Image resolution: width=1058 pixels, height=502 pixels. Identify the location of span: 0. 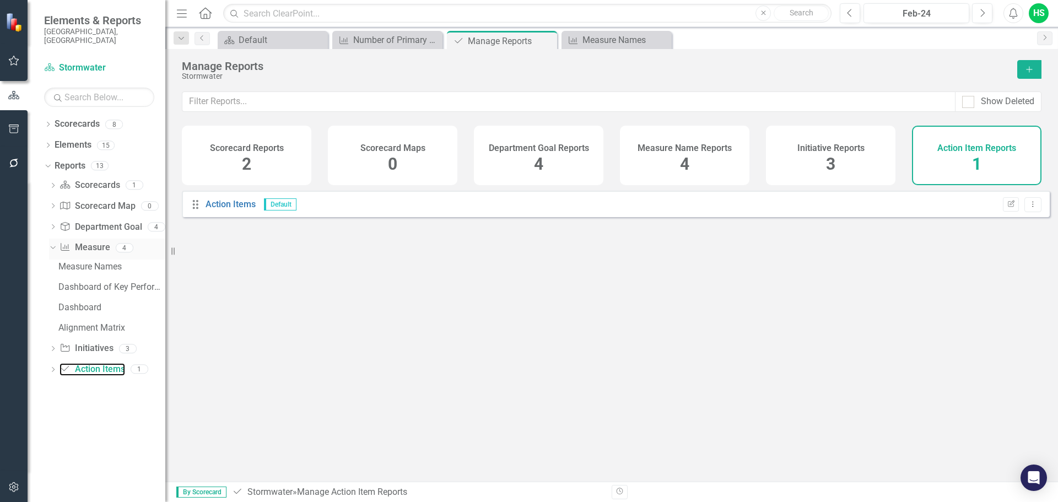
(392, 164).